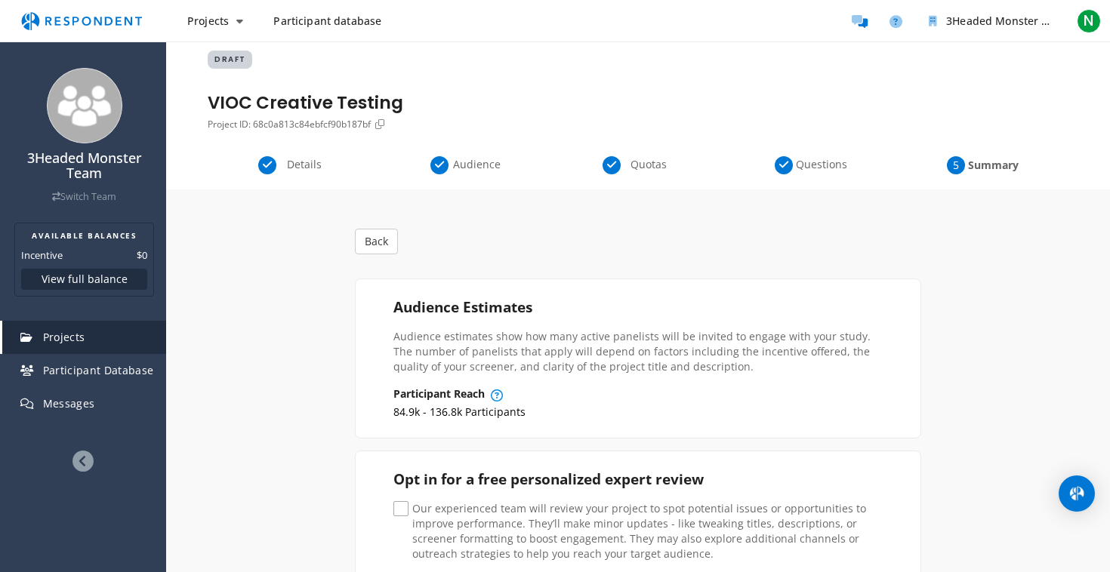 This screenshot has width=1110, height=572. I want to click on button: Back, so click(376, 242).